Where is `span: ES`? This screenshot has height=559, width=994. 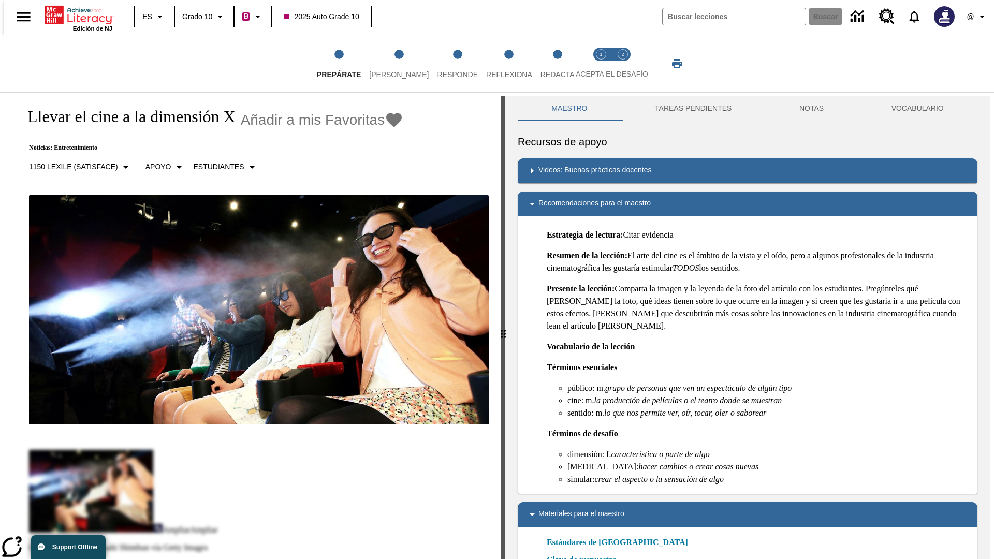
span: ES is located at coordinates (147, 17).